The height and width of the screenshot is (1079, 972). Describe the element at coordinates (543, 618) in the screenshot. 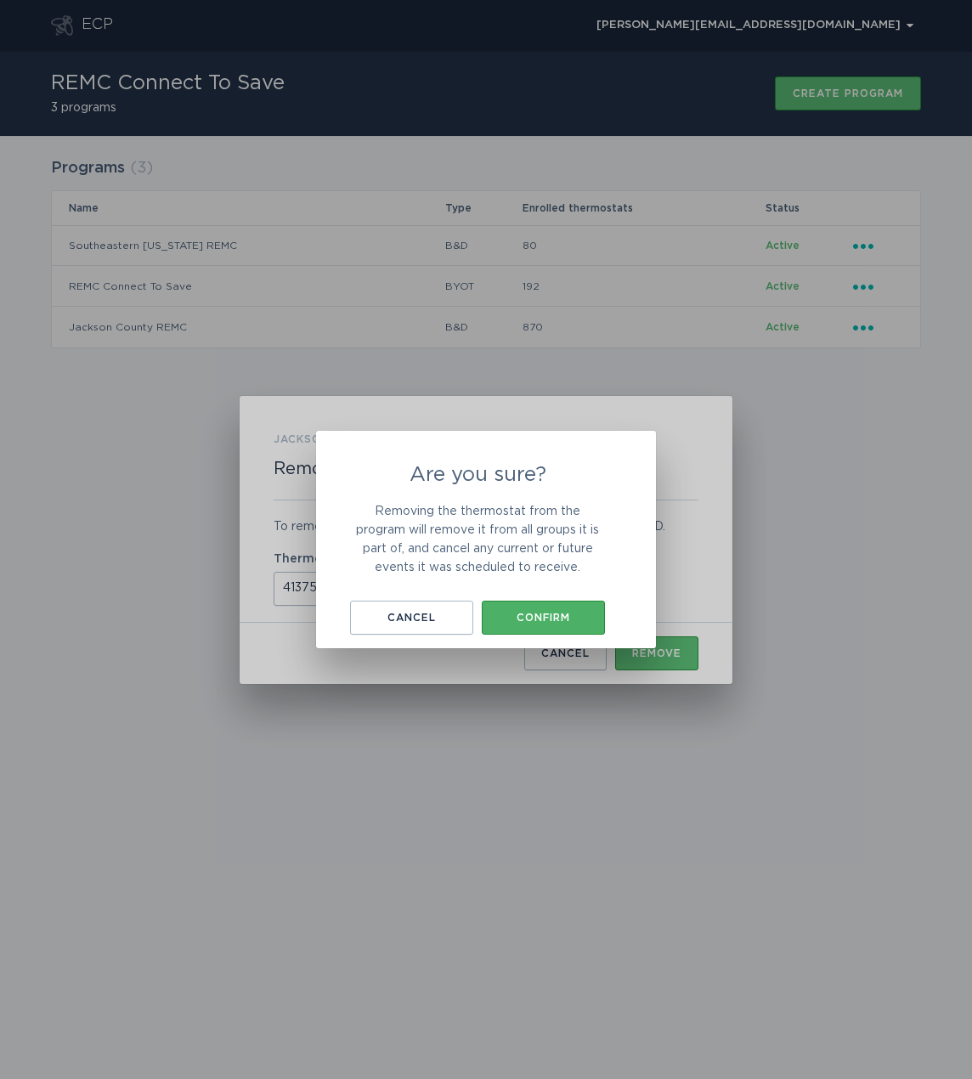

I see `button: Confirm` at that location.